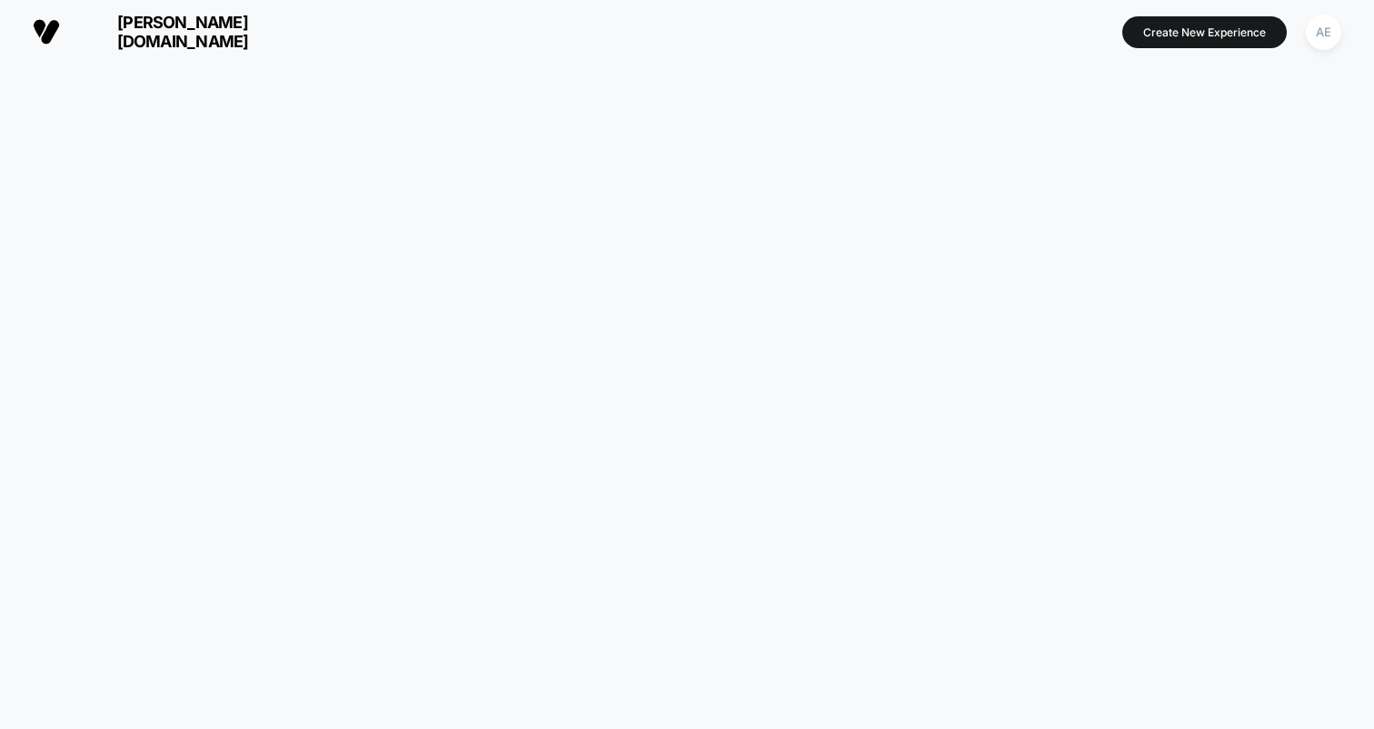  What do you see at coordinates (46, 32) in the screenshot?
I see `img: Visually logo` at bounding box center [46, 32].